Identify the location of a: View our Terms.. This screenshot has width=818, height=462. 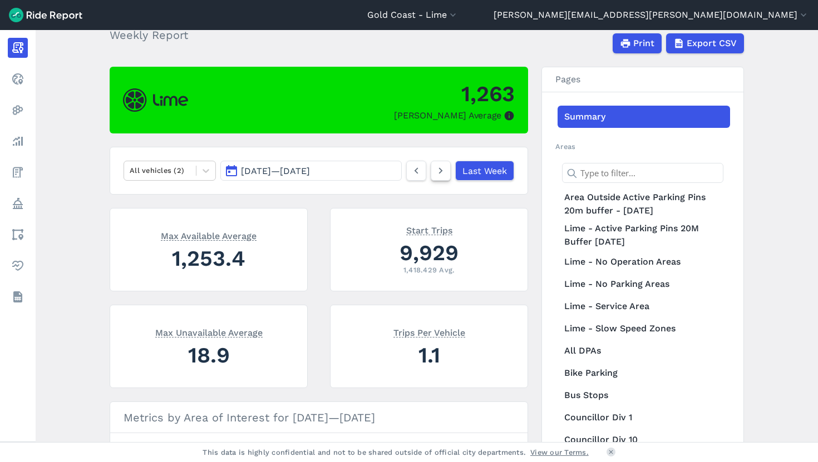
(559, 452).